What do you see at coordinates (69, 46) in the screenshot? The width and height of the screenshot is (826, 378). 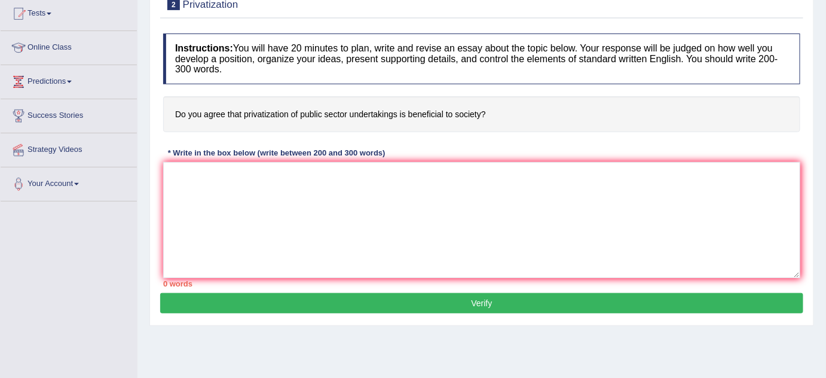 I see `a: Online Class` at bounding box center [69, 46].